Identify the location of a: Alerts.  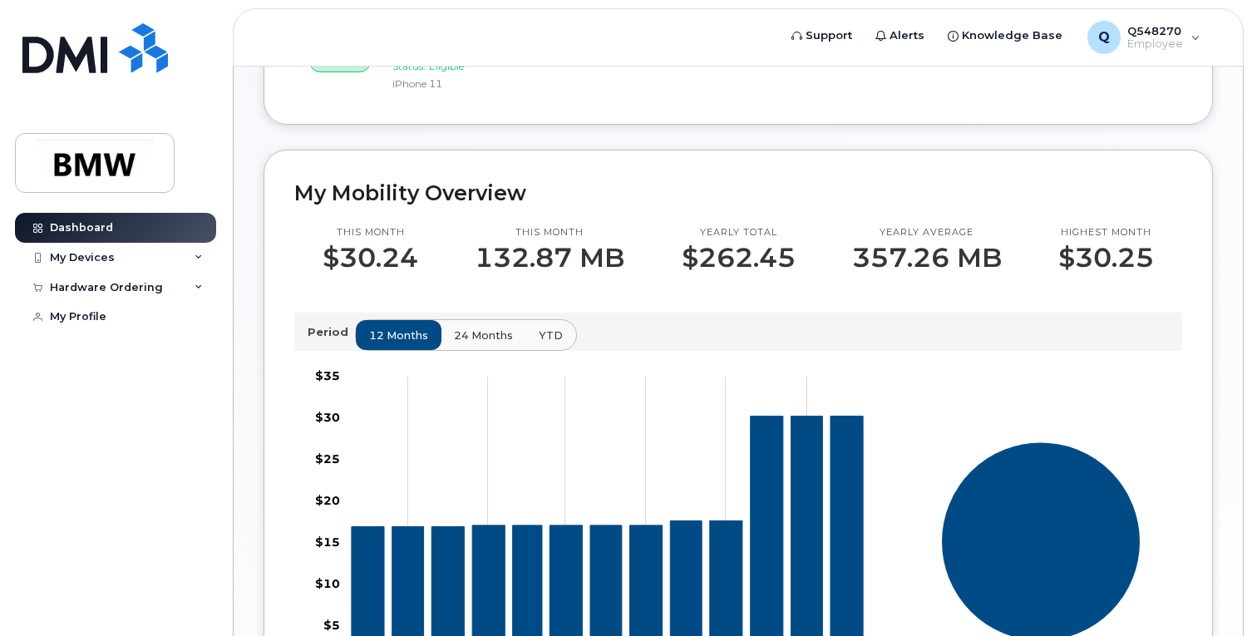
(900, 36).